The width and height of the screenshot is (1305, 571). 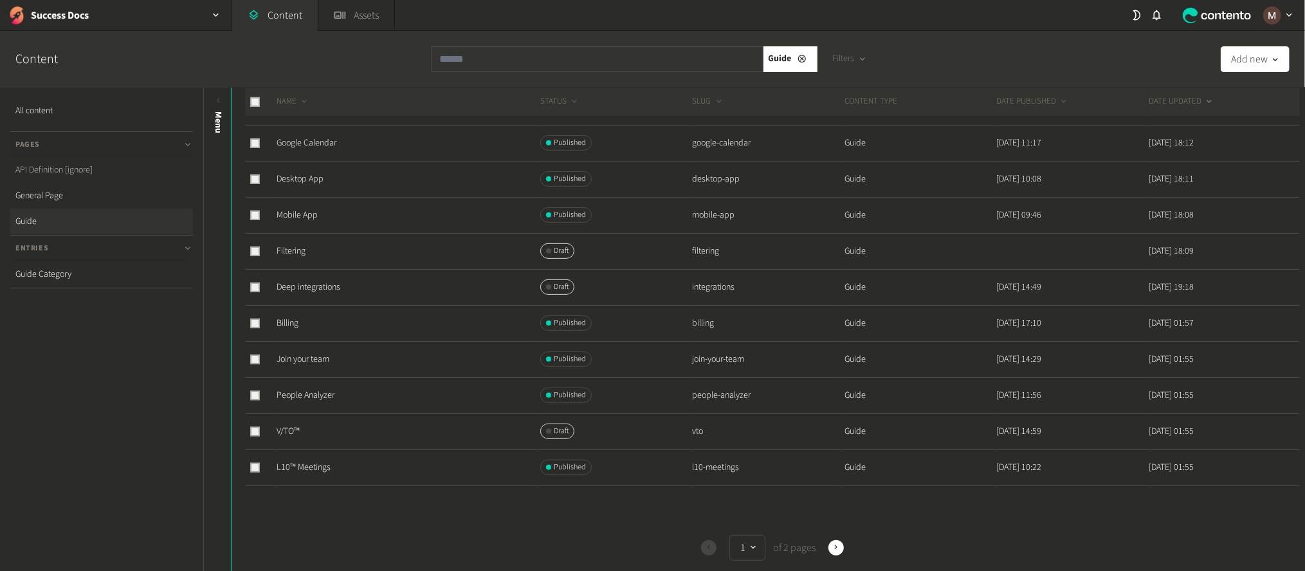 I want to click on button: Filters, so click(x=850, y=59).